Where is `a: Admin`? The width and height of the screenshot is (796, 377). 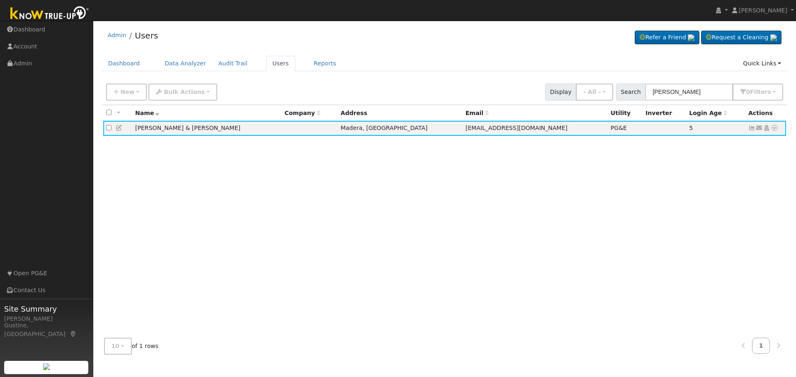 a: Admin is located at coordinates (117, 35).